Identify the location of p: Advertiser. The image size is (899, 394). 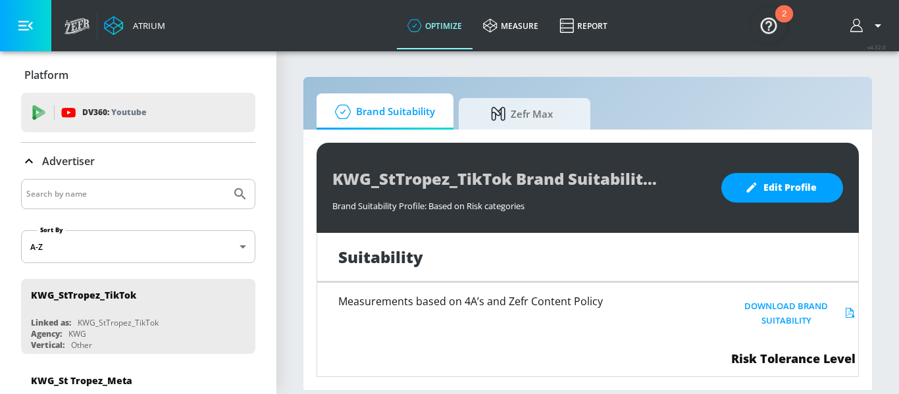
(68, 161).